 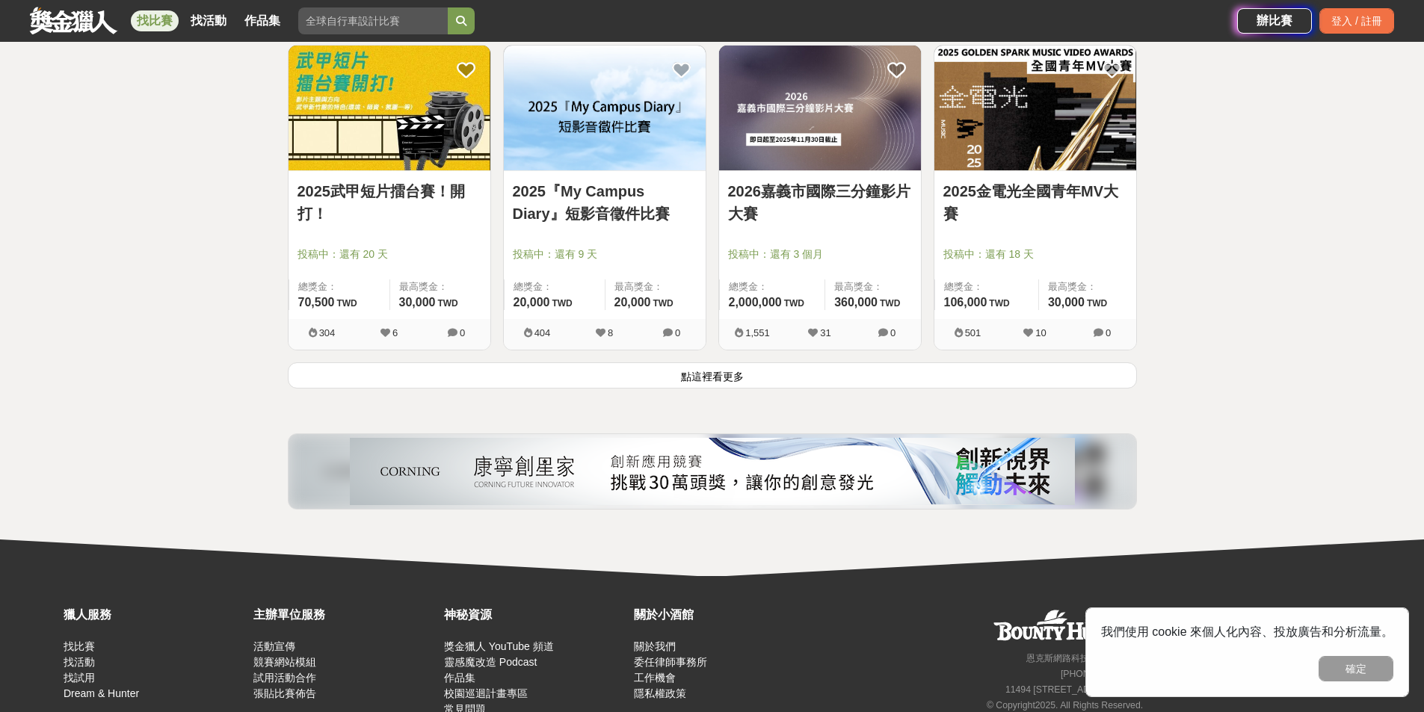 I want to click on a: 關於我們, so click(x=655, y=647).